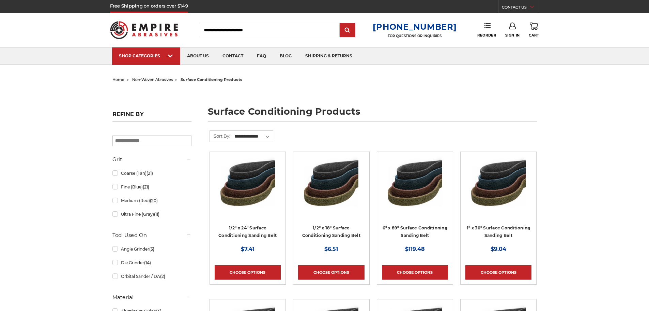 This screenshot has width=649, height=311. What do you see at coordinates (499, 248) in the screenshot?
I see `span: $9.04` at bounding box center [499, 248].